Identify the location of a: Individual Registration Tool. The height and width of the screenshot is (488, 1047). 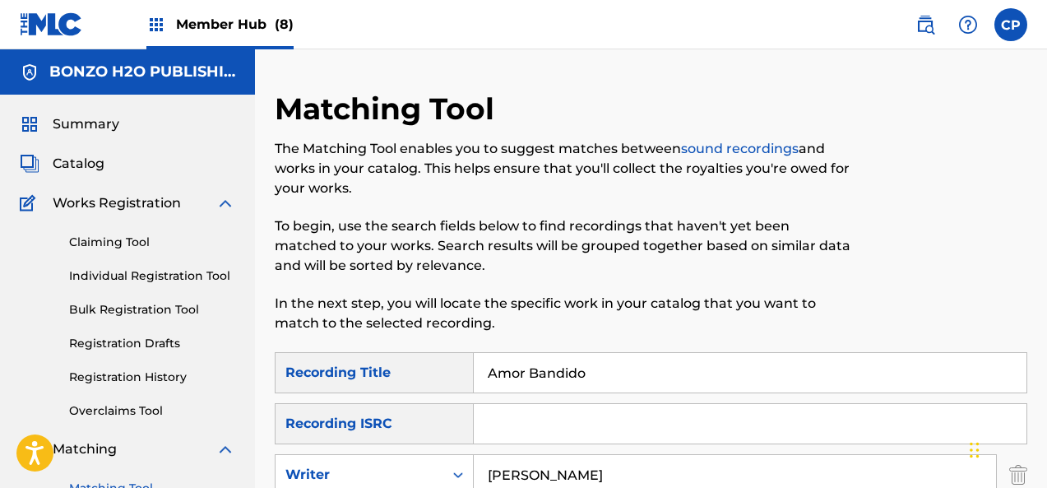
(152, 275).